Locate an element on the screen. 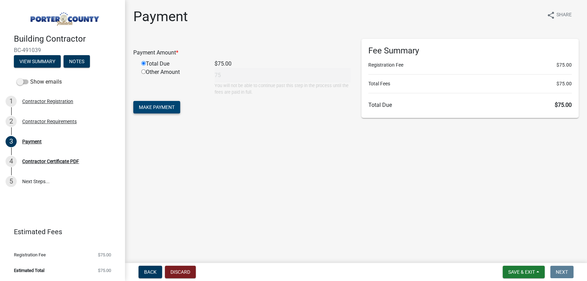  button: Notes is located at coordinates (77, 61).